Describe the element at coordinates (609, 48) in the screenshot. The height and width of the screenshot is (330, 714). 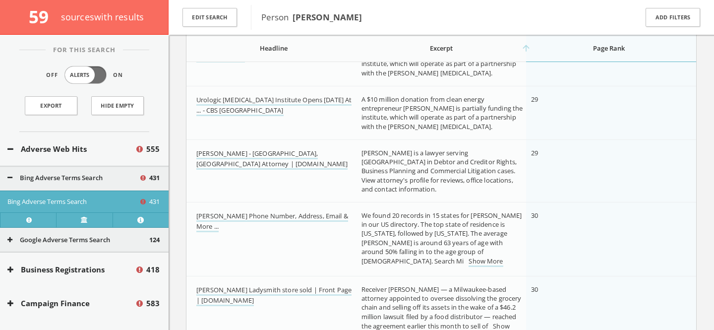
I see `span: Page Rank` at that location.